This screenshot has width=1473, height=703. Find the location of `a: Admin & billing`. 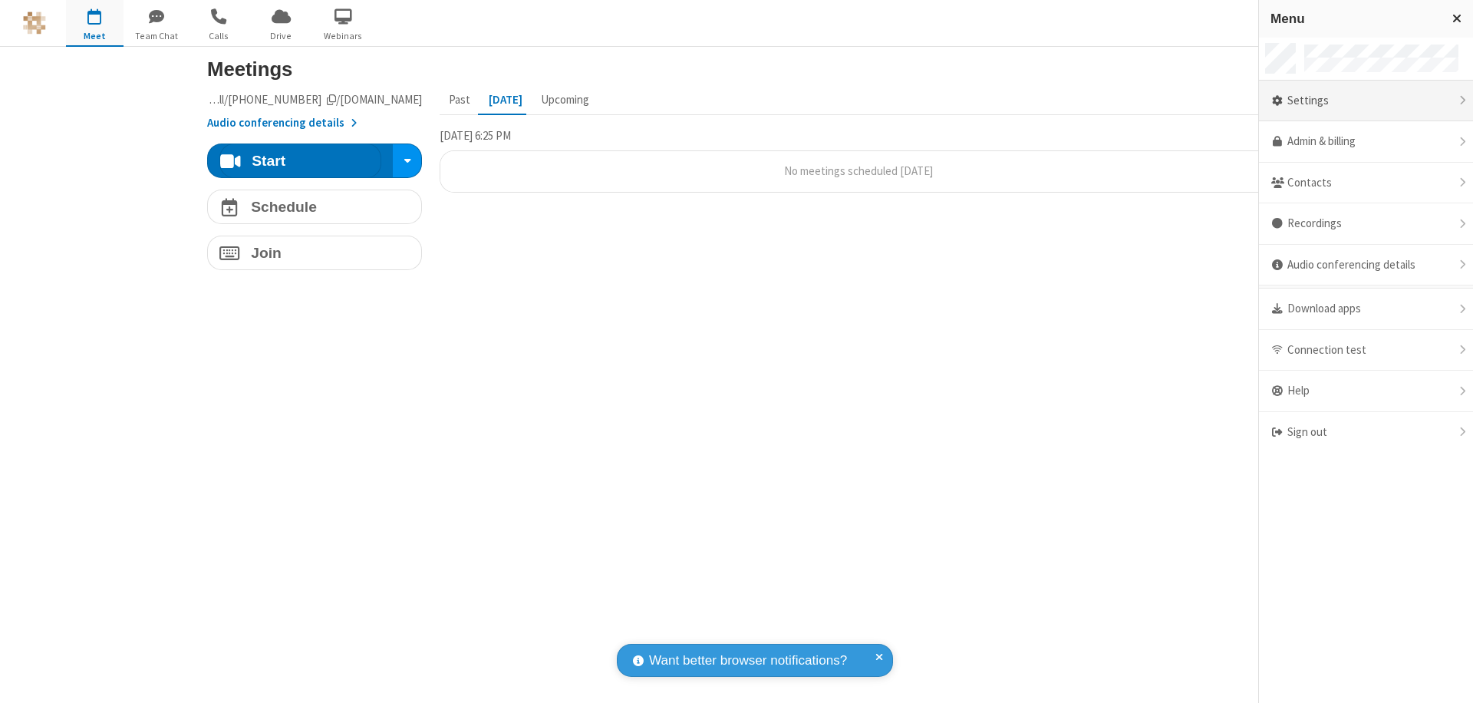

a: Admin & billing is located at coordinates (1365, 142).